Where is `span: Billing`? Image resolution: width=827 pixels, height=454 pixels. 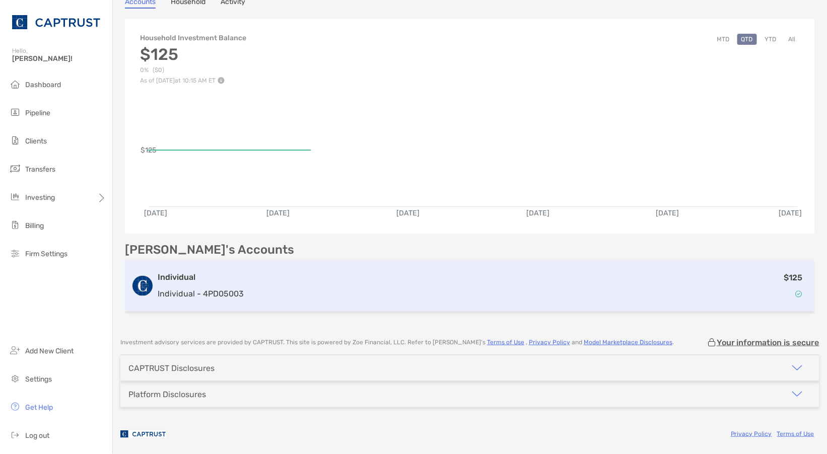 span: Billing is located at coordinates (34, 226).